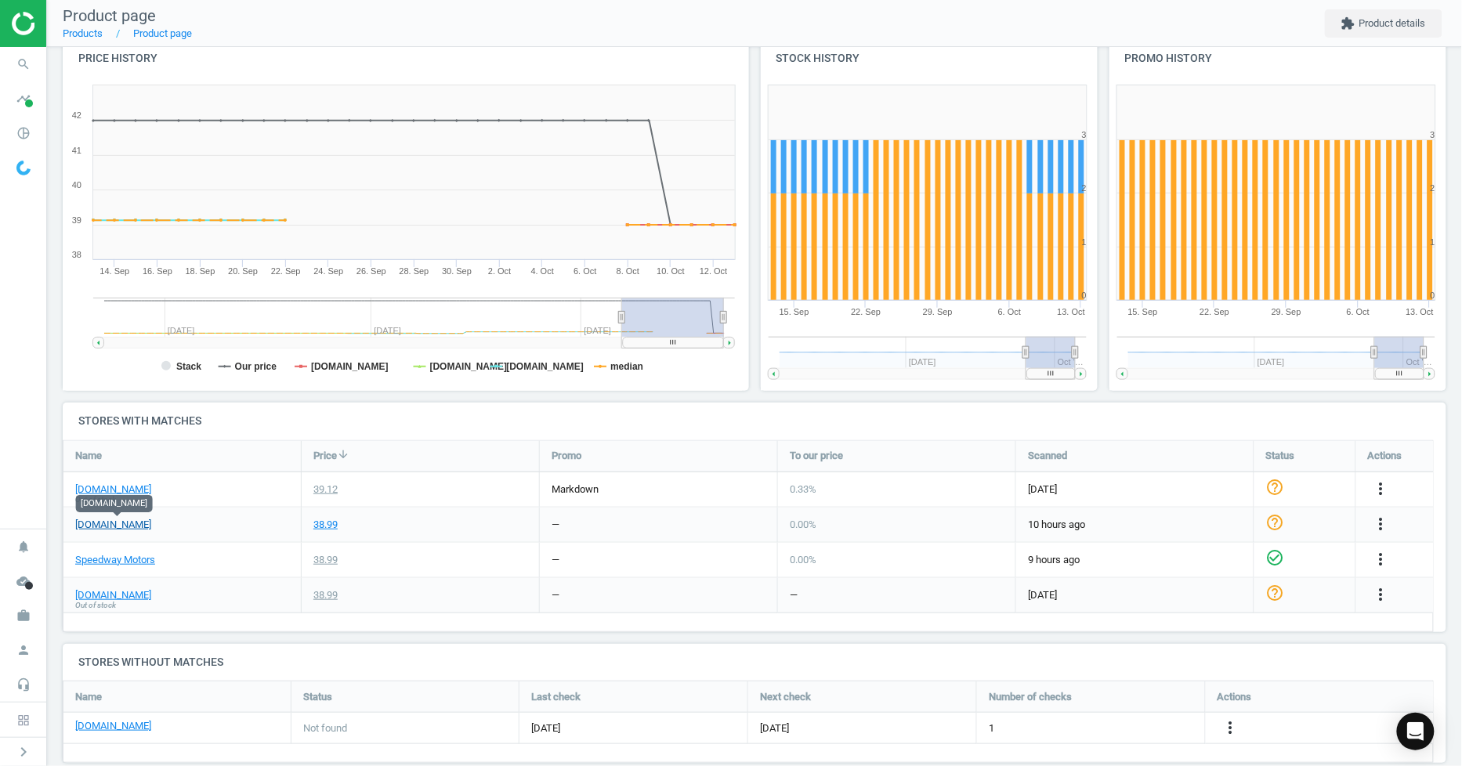 This screenshot has width=1462, height=766. What do you see at coordinates (627, 367) in the screenshot?
I see `tspan: median` at bounding box center [627, 367].